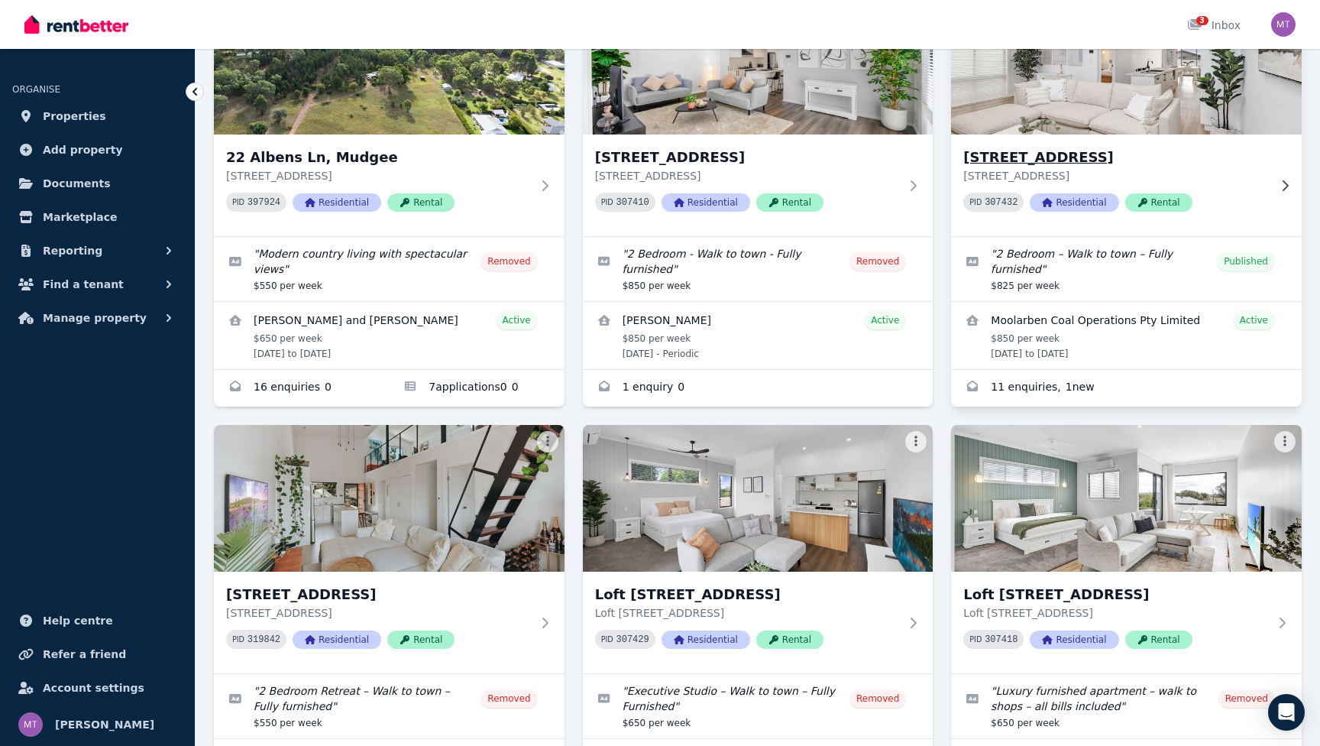 This screenshot has width=1320, height=746. Describe the element at coordinates (79, 217) in the screenshot. I see `span: Marketplace` at that location.